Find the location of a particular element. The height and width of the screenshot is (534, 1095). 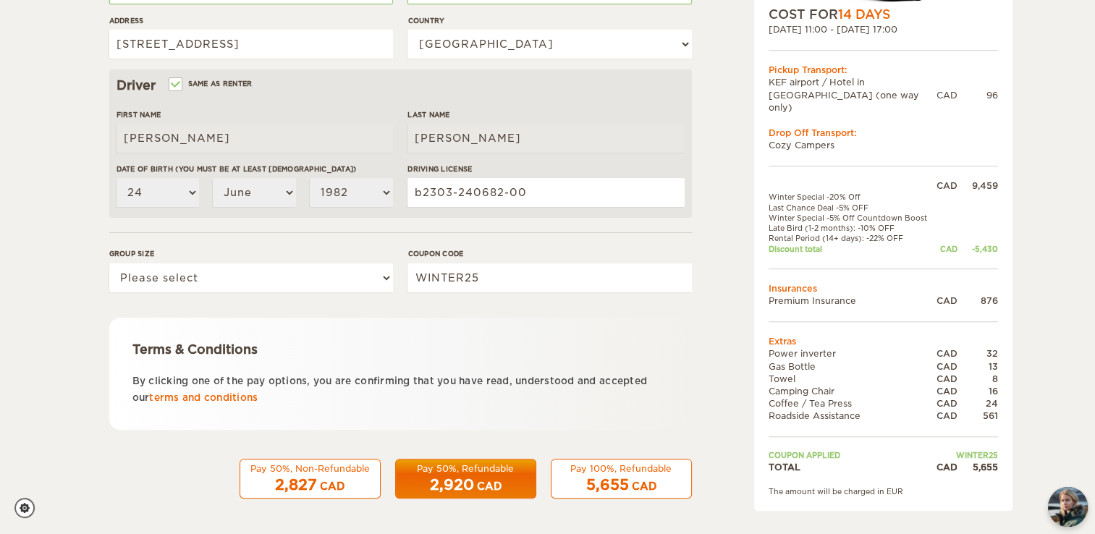

label: Country is located at coordinates (549, 20).